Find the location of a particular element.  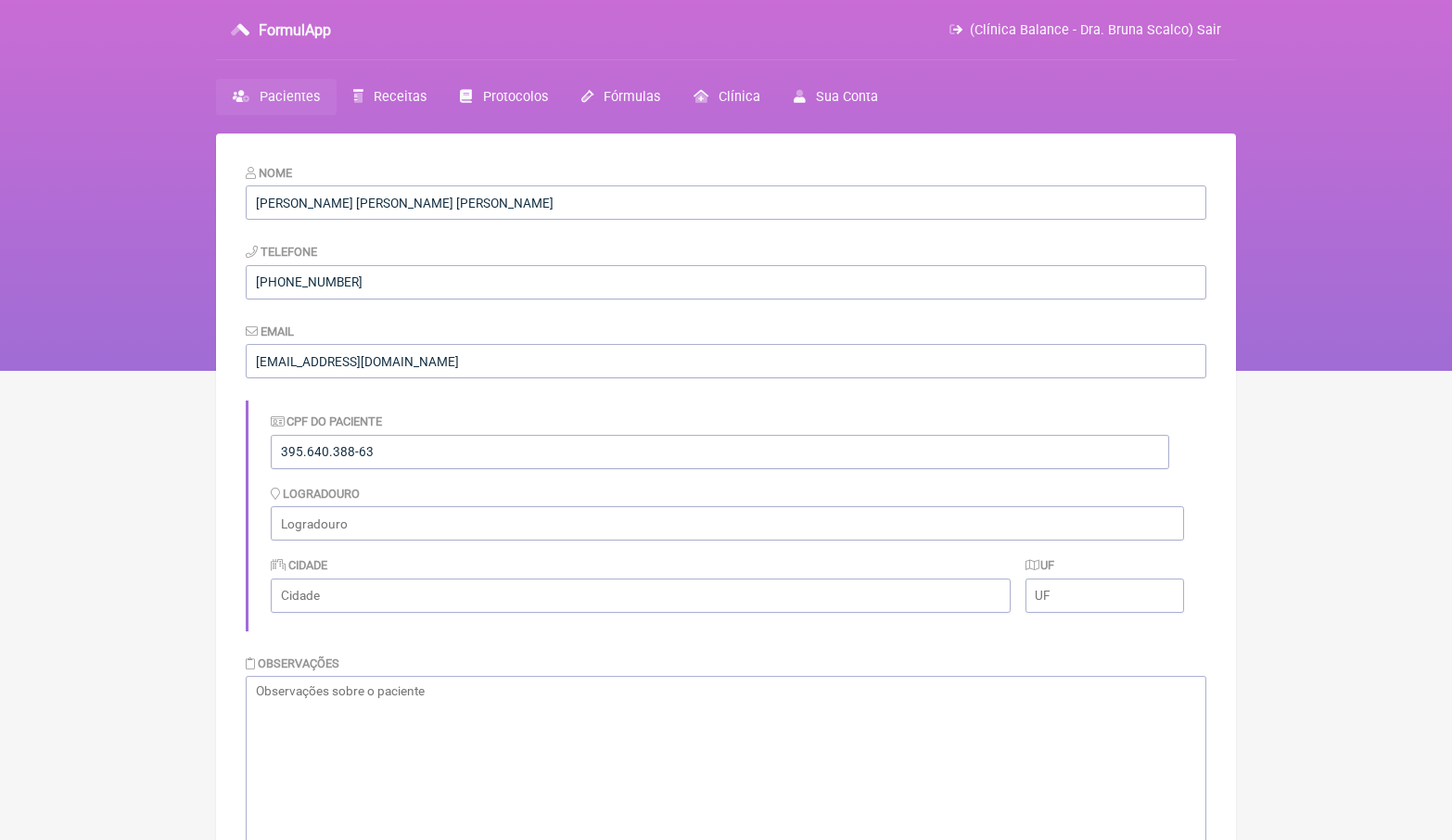

label: Nome is located at coordinates (269, 172).